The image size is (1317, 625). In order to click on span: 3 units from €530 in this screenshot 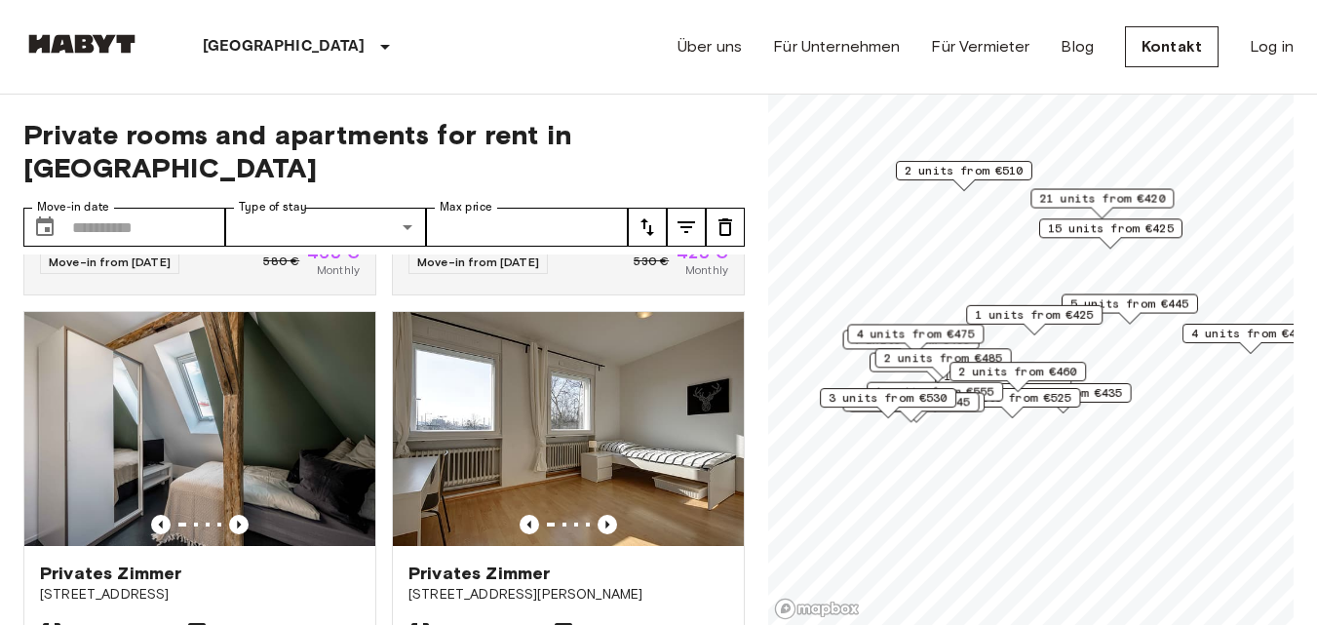, I will do `click(888, 398)`.